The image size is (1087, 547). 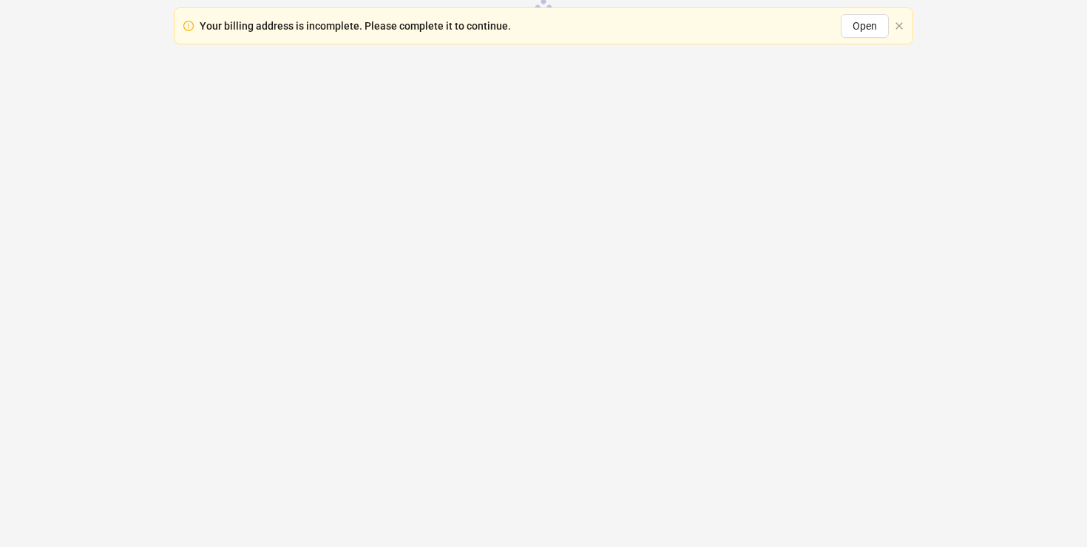 I want to click on div: Your billing address is incomplete. Please complete it to continue., so click(x=355, y=26).